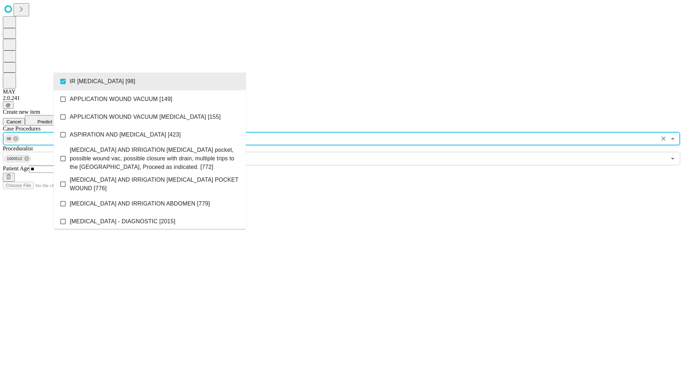  Describe the element at coordinates (15, 159) in the screenshot. I see `span: 1000512` at that location.